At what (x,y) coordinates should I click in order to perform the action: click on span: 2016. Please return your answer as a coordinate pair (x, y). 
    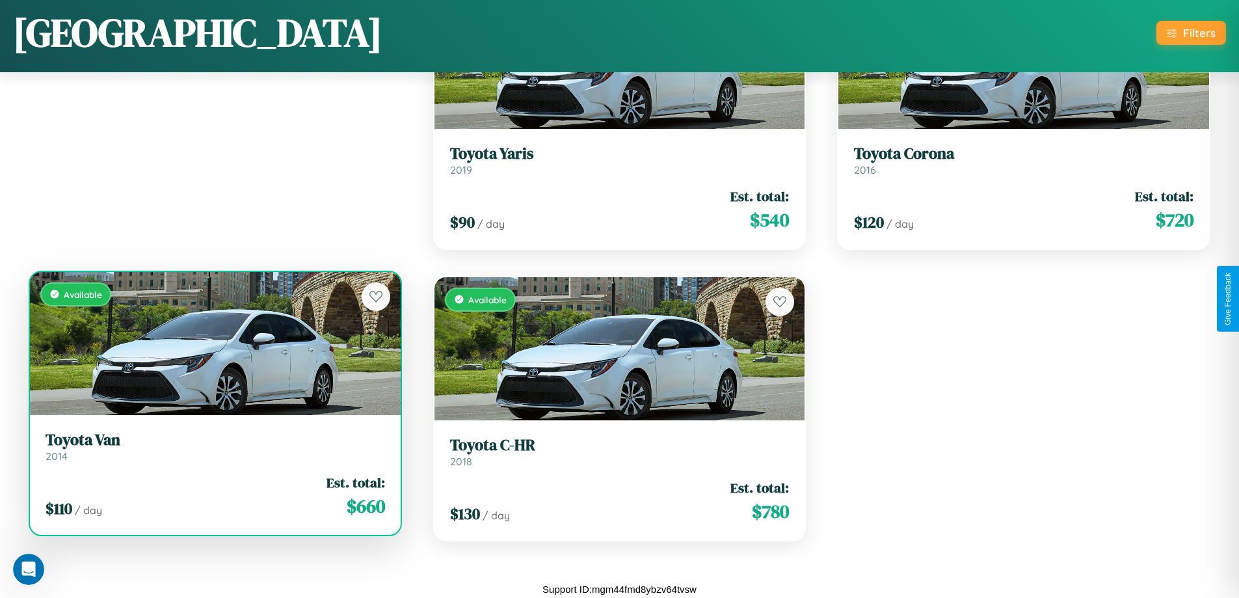
    Looking at the image, I should click on (865, 170).